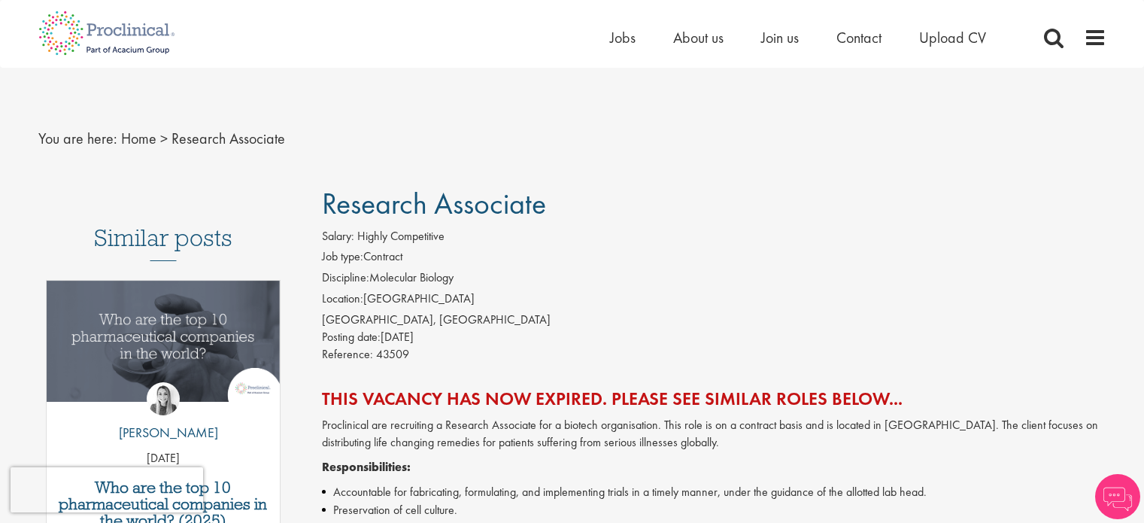 This screenshot has width=1144, height=523. I want to click on label: Discipline:, so click(345, 277).